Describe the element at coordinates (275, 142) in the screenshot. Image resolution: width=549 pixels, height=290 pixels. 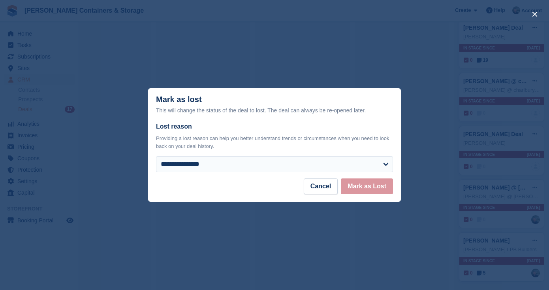
I see `p: Providing a lost reason can help you better understand trends or circumstances when you need to l...` at that location.